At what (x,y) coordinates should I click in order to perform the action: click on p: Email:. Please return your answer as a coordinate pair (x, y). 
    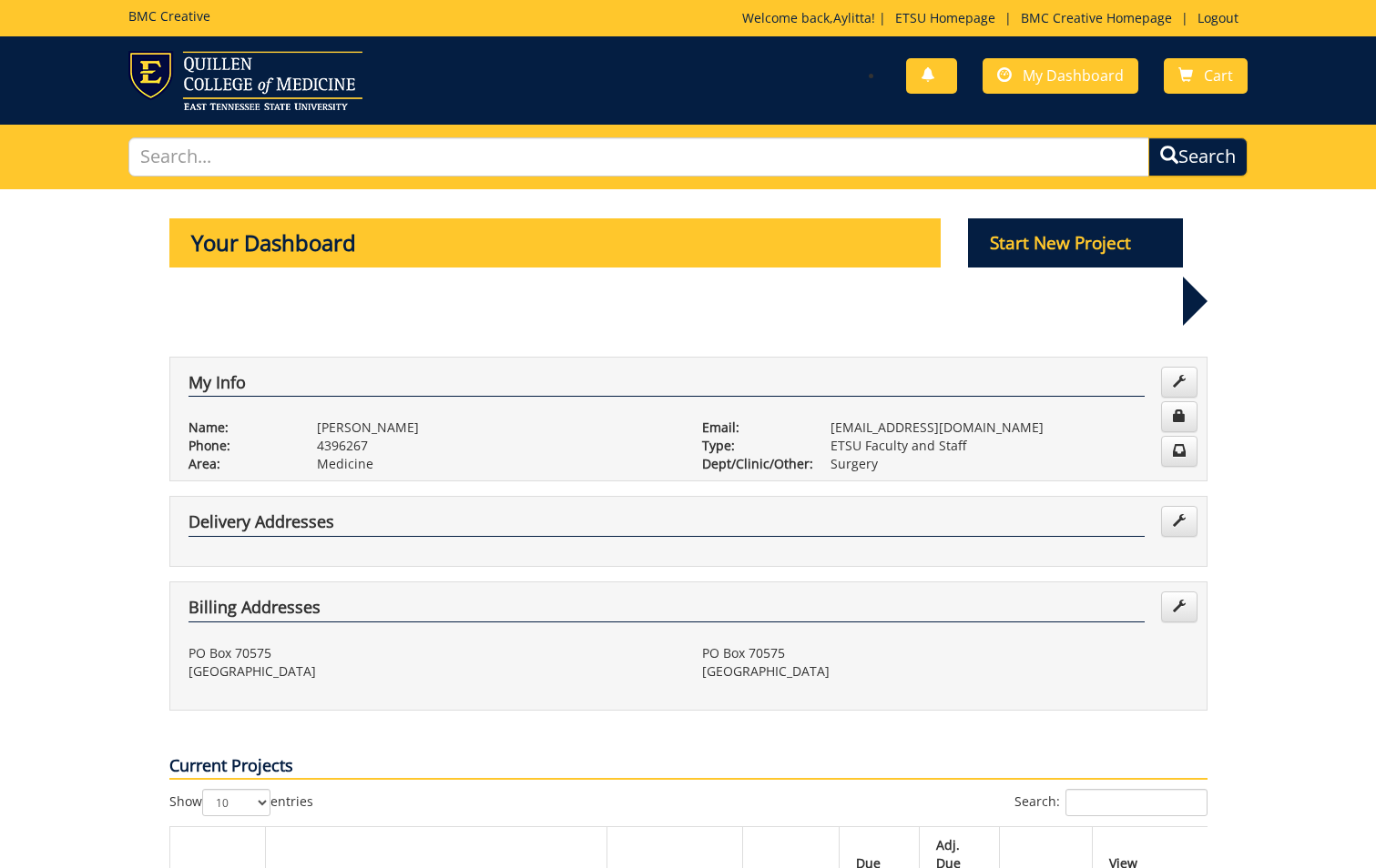
    Looking at the image, I should click on (752, 428).